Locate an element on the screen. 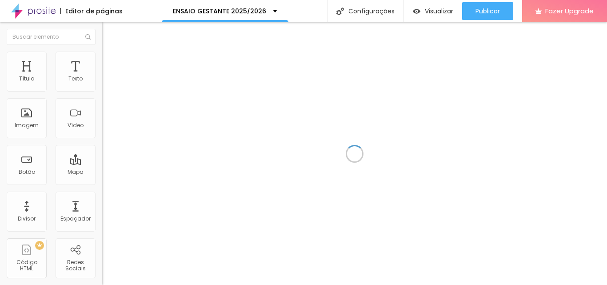 The width and height of the screenshot is (607, 285). div: Redes Sociais is located at coordinates (75, 265).